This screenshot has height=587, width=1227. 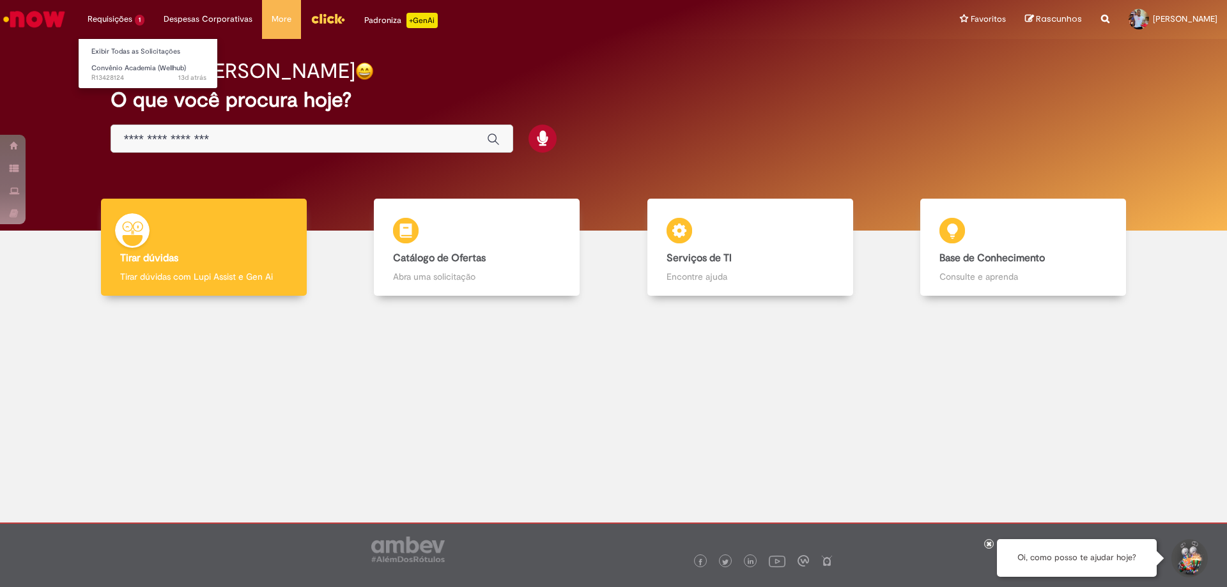 I want to click on a: Exibir Todas as Solicitações, so click(x=149, y=52).